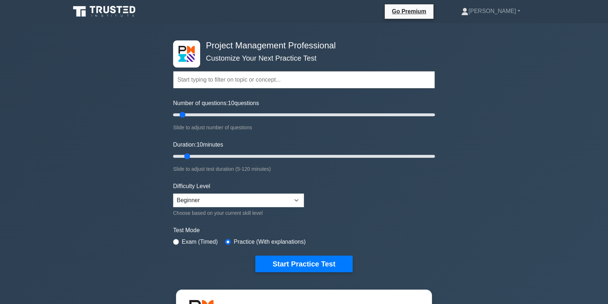 The image size is (608, 304). What do you see at coordinates (409, 11) in the screenshot?
I see `a: Go Premium` at bounding box center [409, 11].